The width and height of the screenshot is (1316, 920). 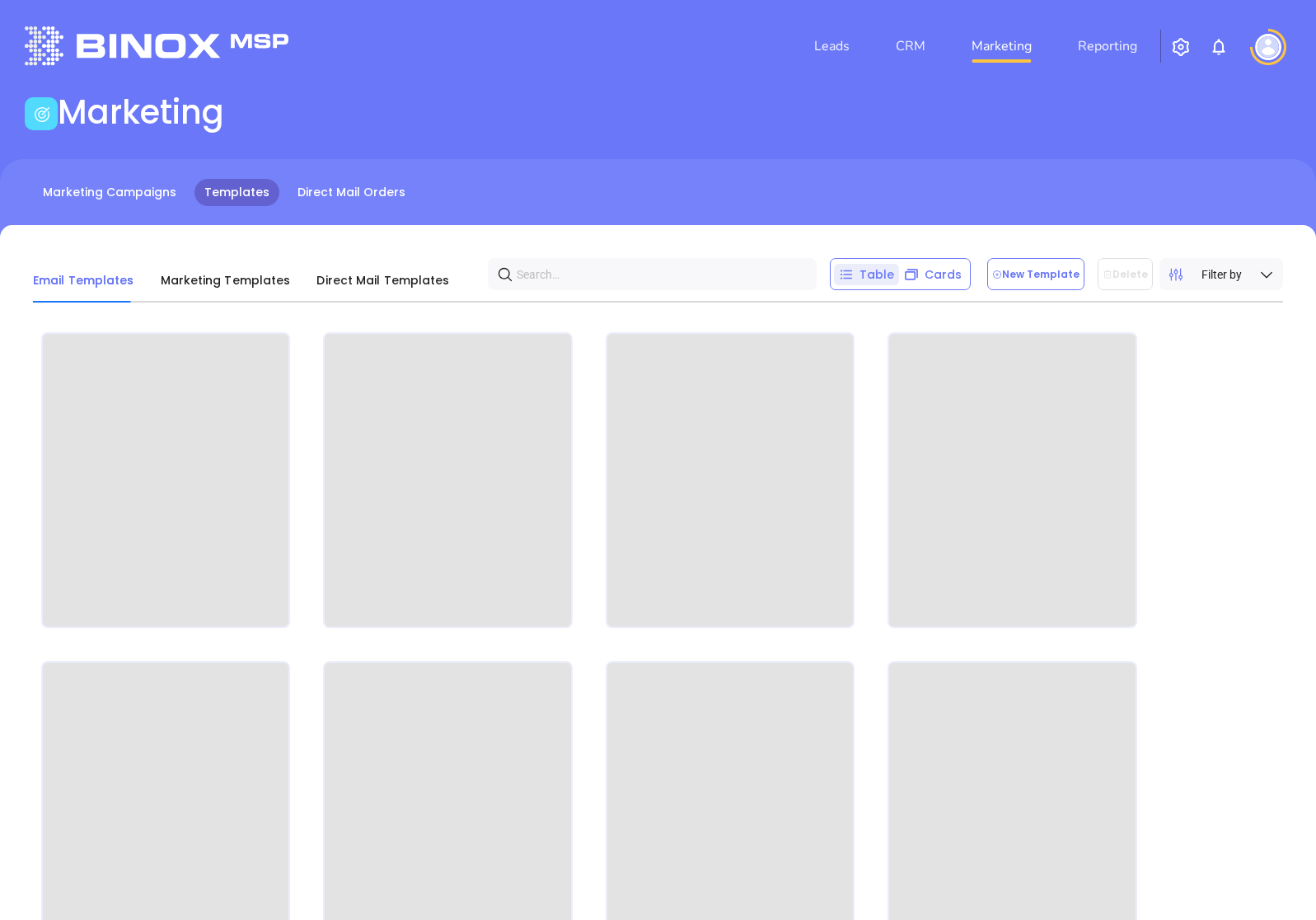 I want to click on img: iconNotification, so click(x=1218, y=47).